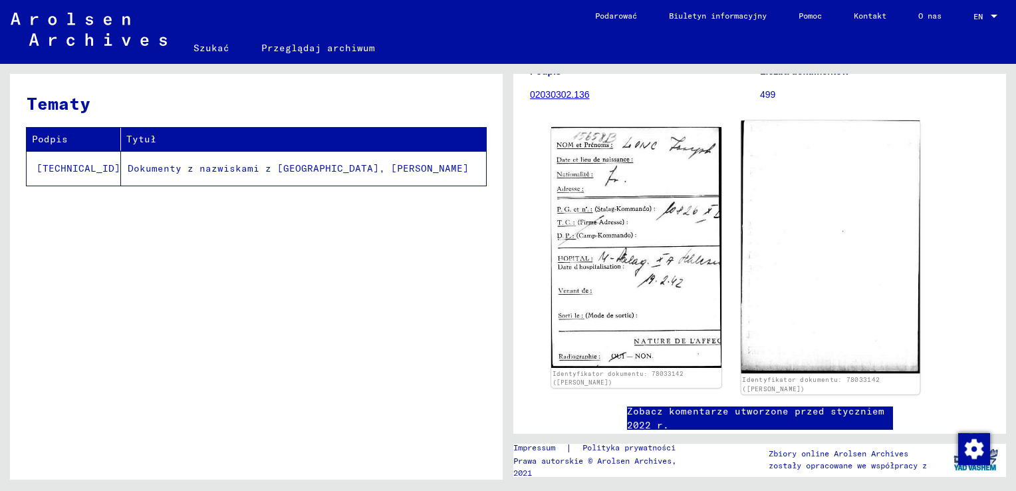 The width and height of the screenshot is (1016, 491). Describe the element at coordinates (848, 465) in the screenshot. I see `p: zostały opracowane we współpracy z` at that location.